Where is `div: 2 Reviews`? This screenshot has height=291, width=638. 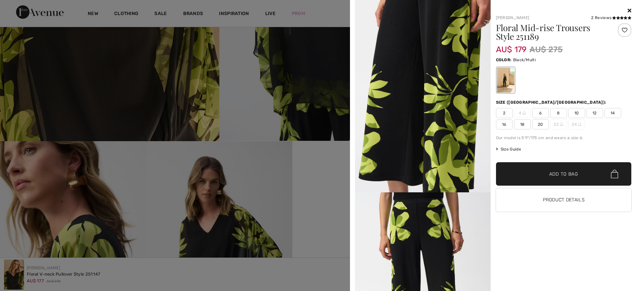
div: 2 Reviews is located at coordinates (611, 18).